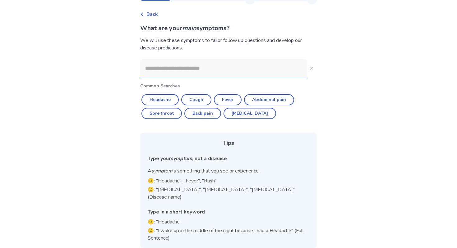 The image size is (457, 248). I want to click on span: Back, so click(152, 14).